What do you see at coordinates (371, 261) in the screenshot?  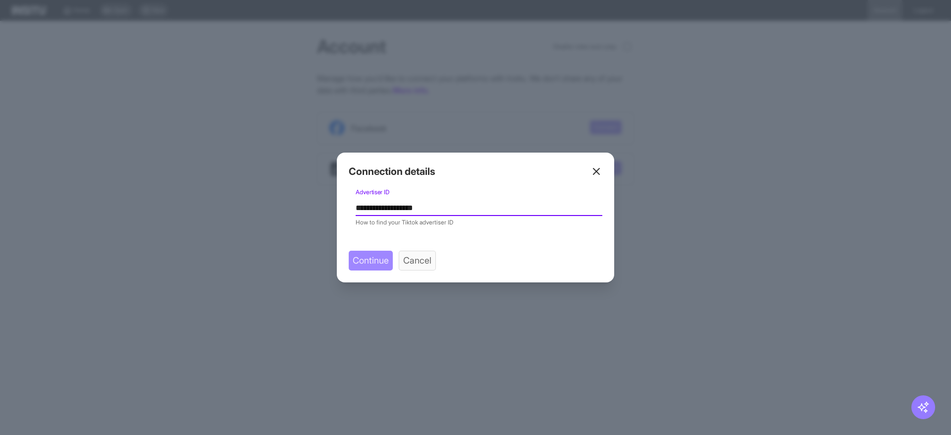 I see `a: Continue` at bounding box center [371, 261].